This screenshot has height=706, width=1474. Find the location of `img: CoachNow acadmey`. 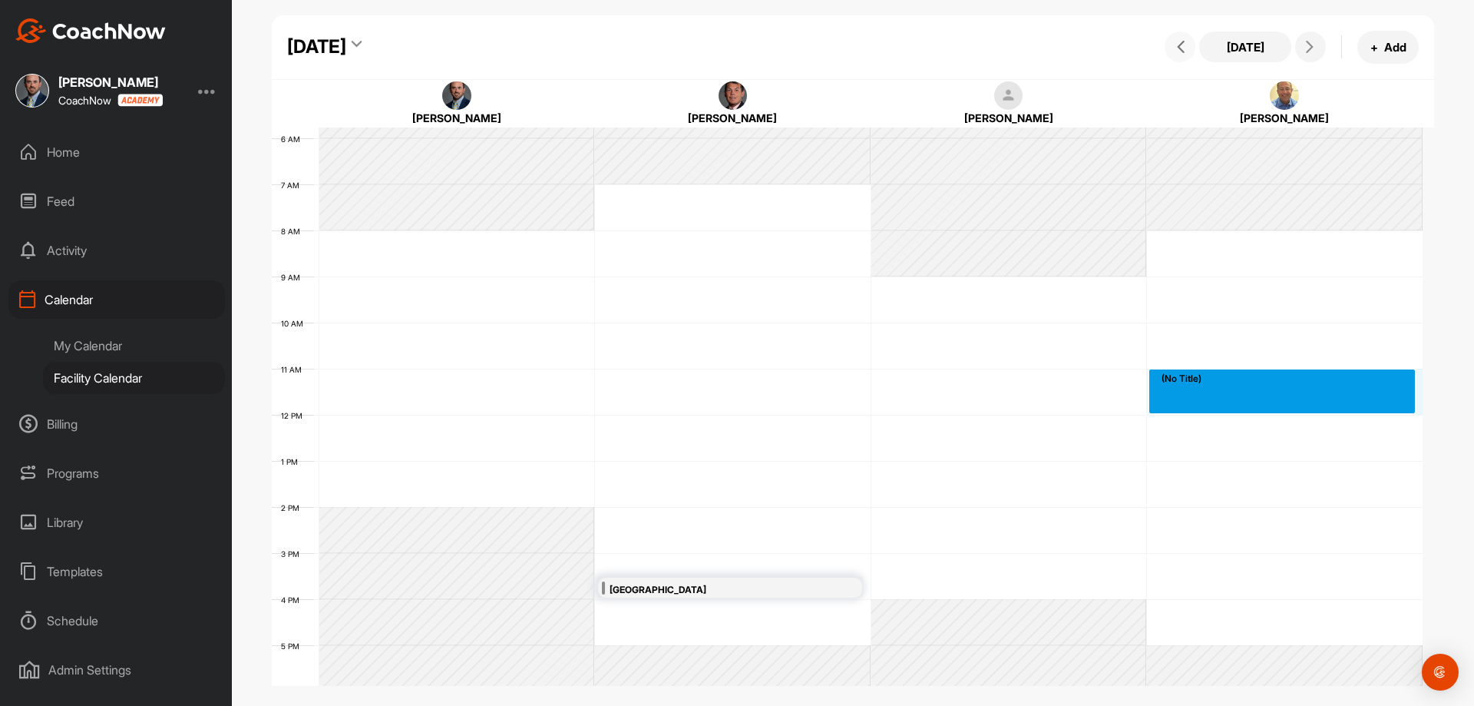

img: CoachNow acadmey is located at coordinates (140, 100).